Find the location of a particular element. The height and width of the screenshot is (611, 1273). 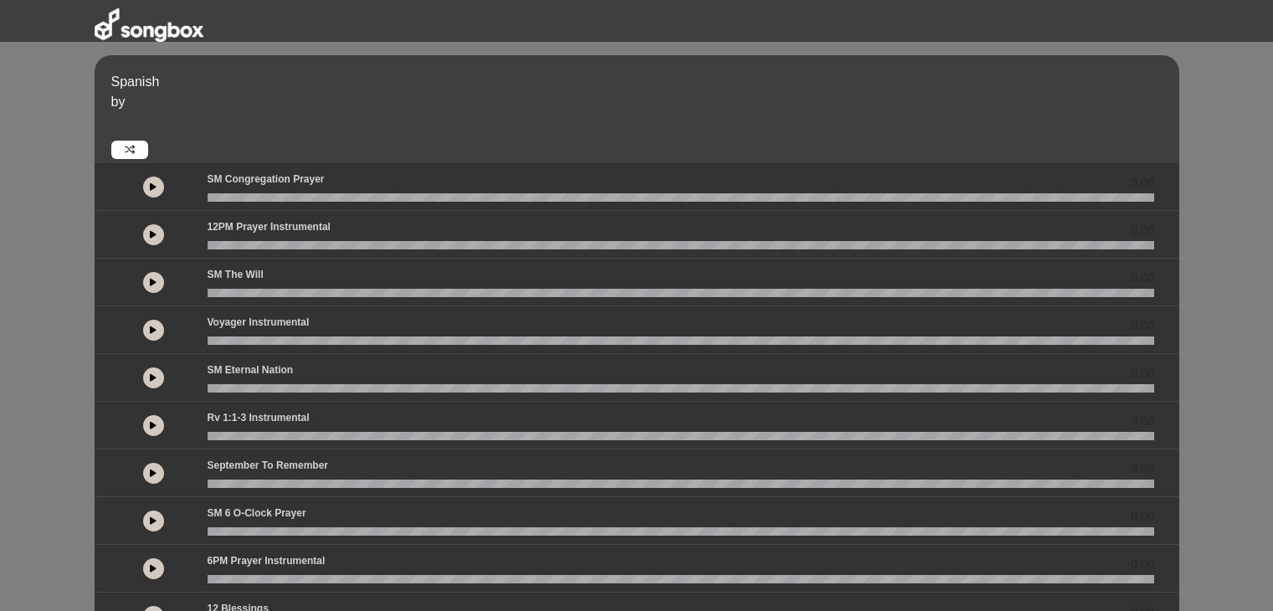

p: Voyager Instrumental is located at coordinates (259, 322).